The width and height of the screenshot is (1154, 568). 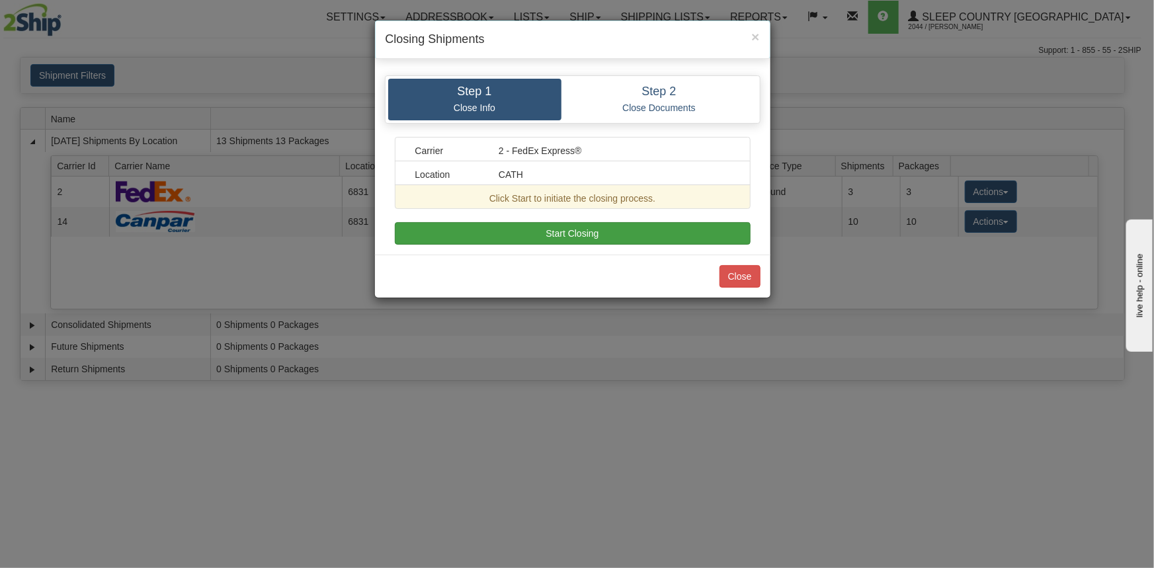 I want to click on div: Location, so click(x=447, y=175).